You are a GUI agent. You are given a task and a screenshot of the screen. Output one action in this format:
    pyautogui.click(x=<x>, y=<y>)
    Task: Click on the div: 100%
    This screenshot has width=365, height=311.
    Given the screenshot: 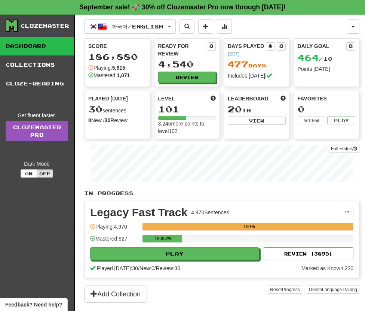 What is the action you would take?
    pyautogui.click(x=249, y=226)
    